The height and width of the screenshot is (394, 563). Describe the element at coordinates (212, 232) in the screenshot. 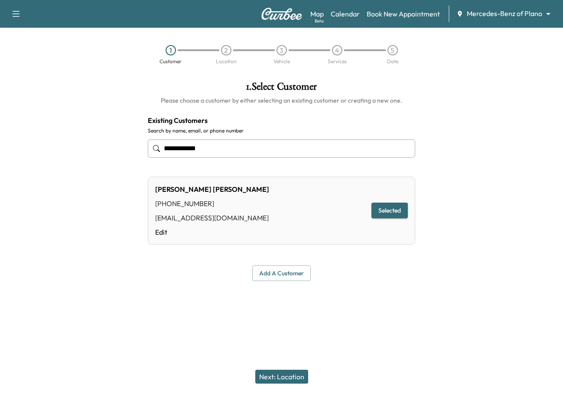

I see `a: Edit` at that location.